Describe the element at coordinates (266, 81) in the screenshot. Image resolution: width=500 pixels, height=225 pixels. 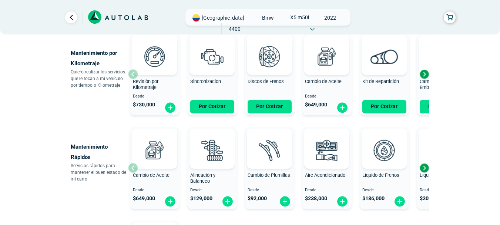
I see `span: Discos de Frenos` at that location.